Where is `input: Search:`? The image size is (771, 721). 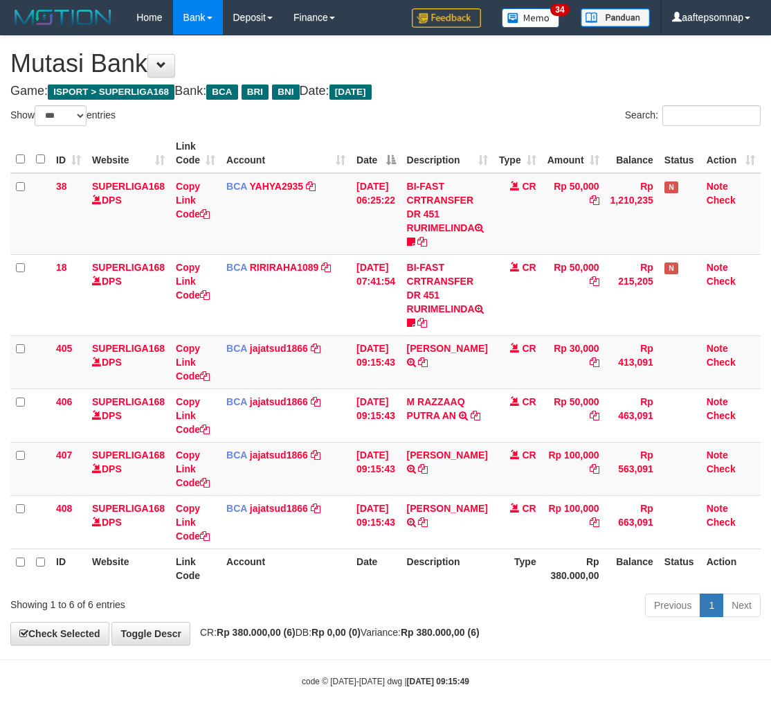 input: Search: is located at coordinates (712, 116).